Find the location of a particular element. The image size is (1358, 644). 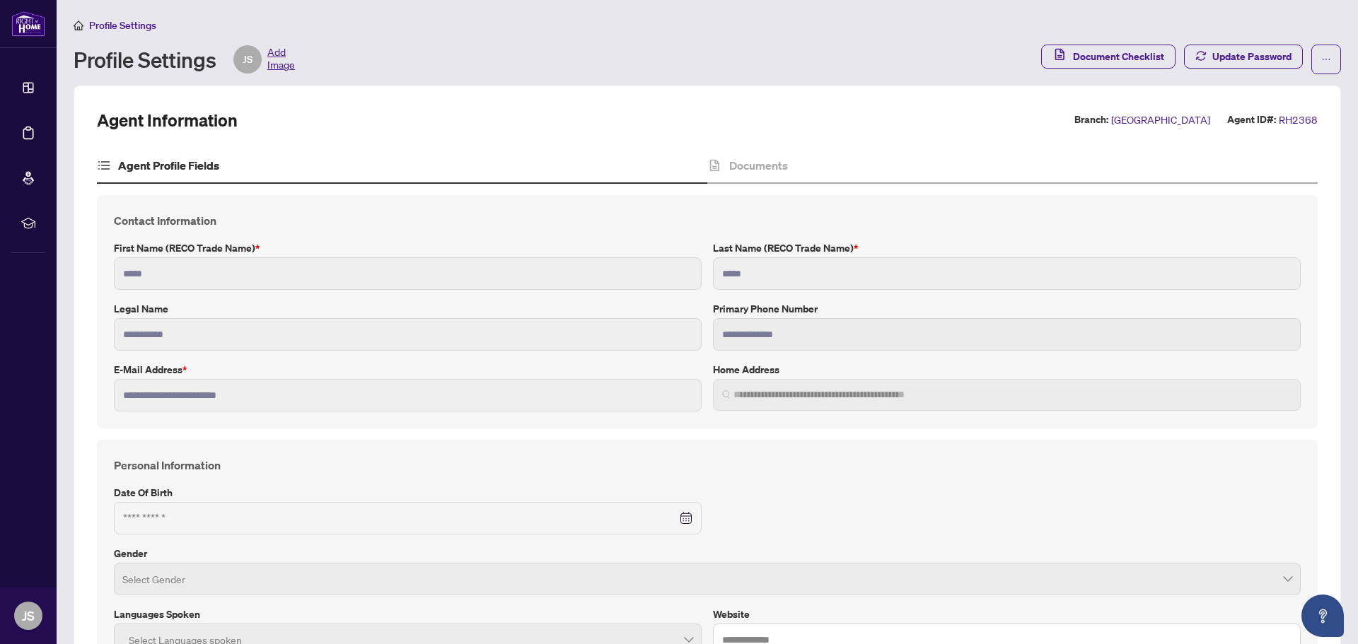

label: Home Address is located at coordinates (1006, 370).